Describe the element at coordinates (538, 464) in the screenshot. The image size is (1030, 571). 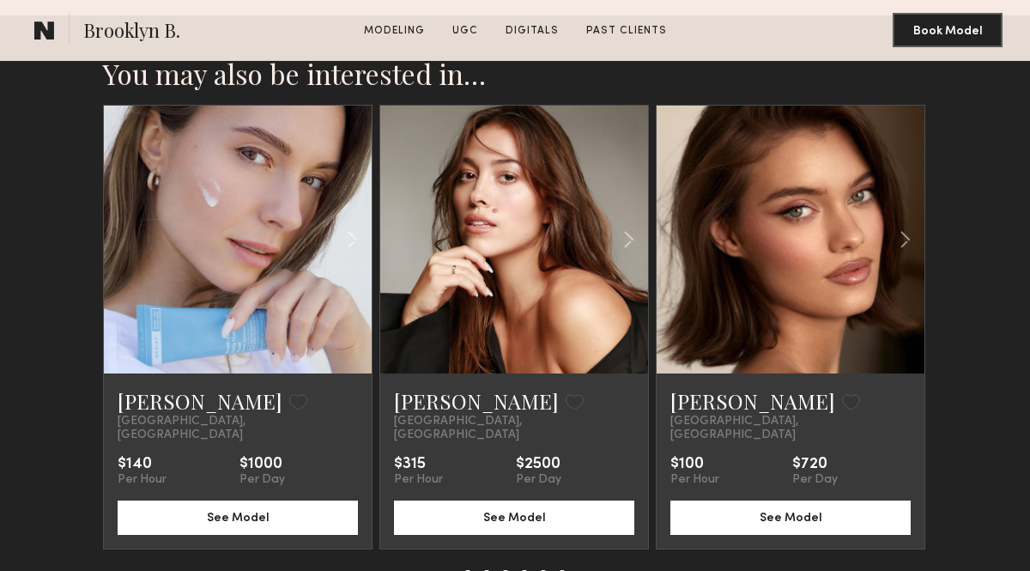
I see `div: $2500` at that location.